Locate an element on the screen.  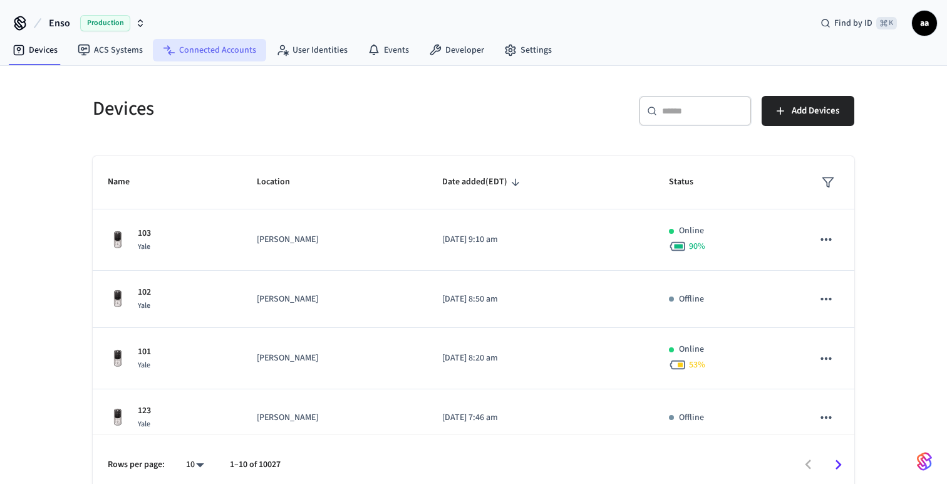
a: Devices is located at coordinates (35, 50).